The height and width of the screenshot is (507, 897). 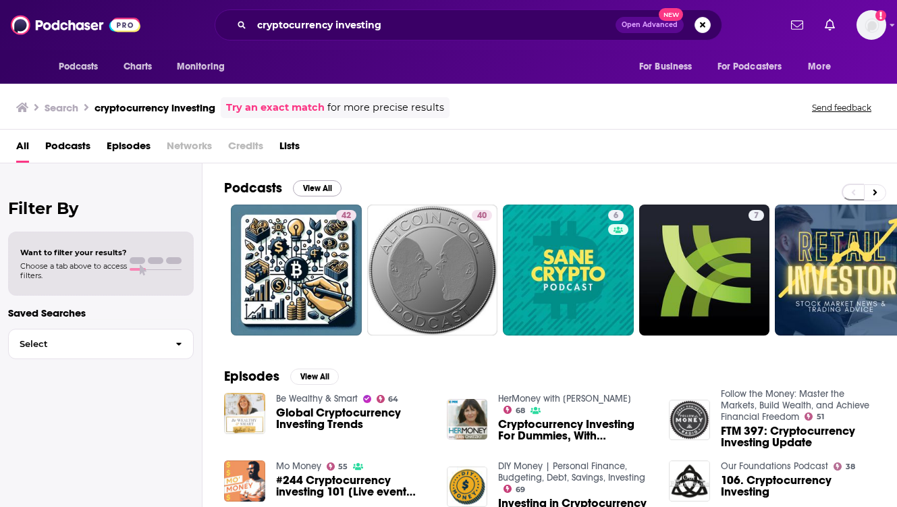 What do you see at coordinates (665, 67) in the screenshot?
I see `span: For Business` at bounding box center [665, 67].